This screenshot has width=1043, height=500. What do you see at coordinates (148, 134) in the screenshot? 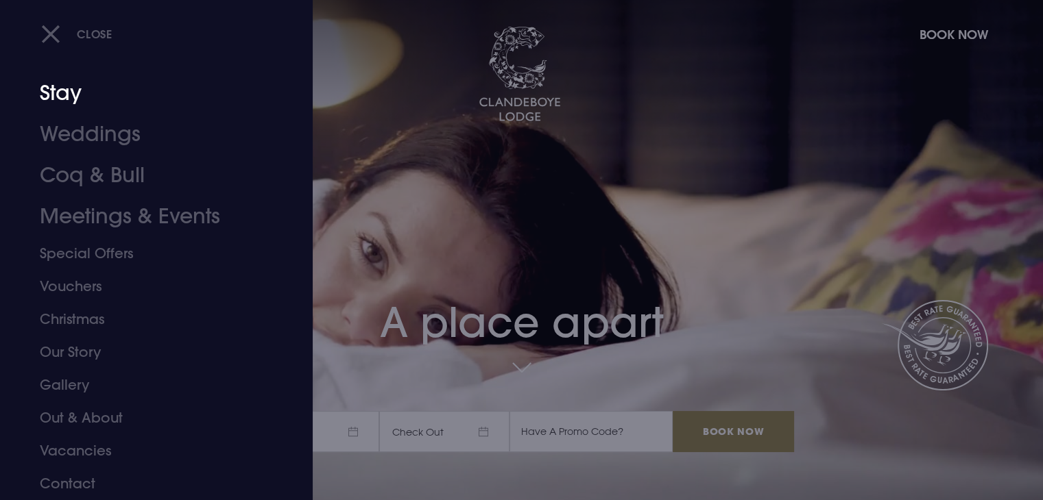
I see `a: Weddings` at bounding box center [148, 134].